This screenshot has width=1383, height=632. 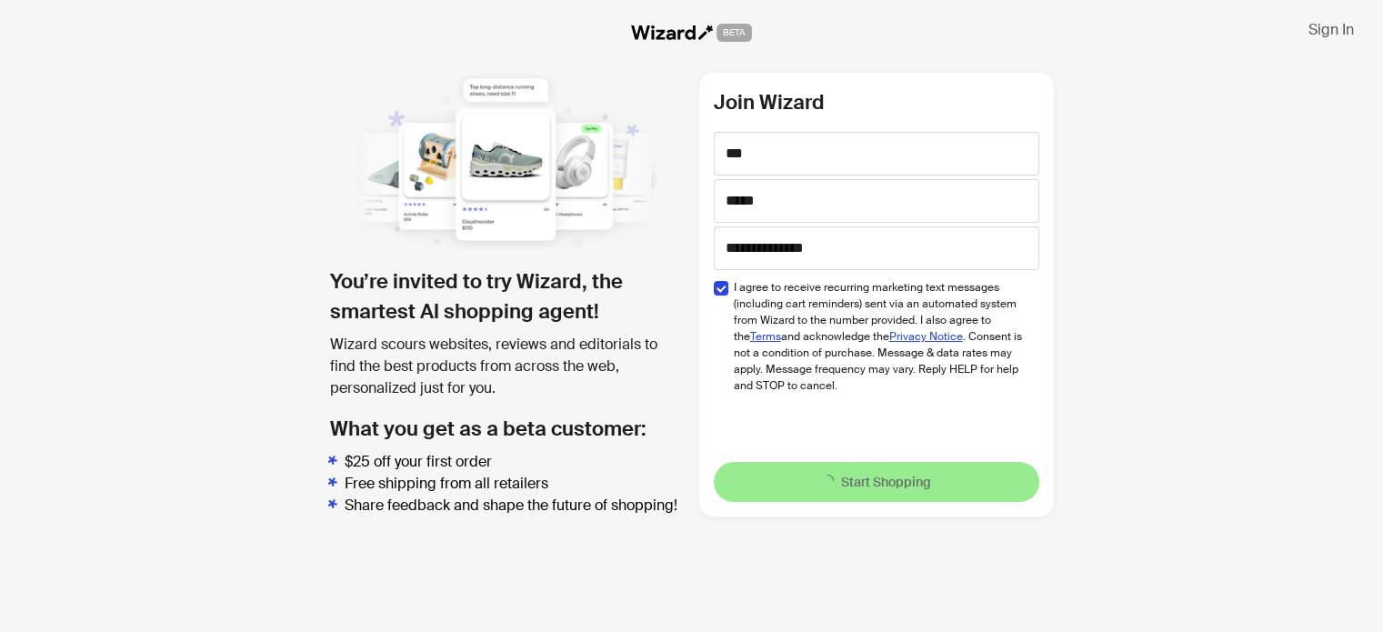 I want to click on span: Sign In, so click(x=1331, y=29).